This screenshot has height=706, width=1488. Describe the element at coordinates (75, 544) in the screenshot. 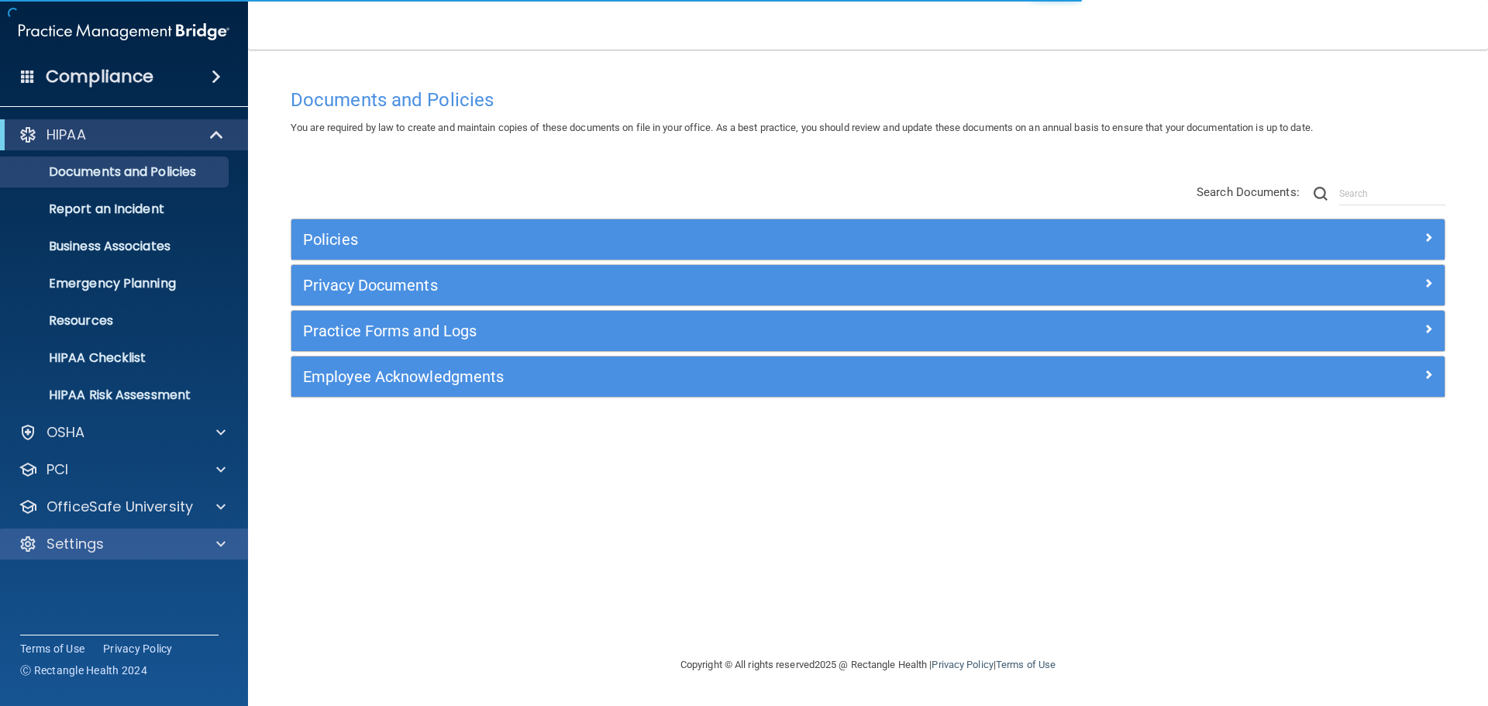

I see `p: Settings` at that location.